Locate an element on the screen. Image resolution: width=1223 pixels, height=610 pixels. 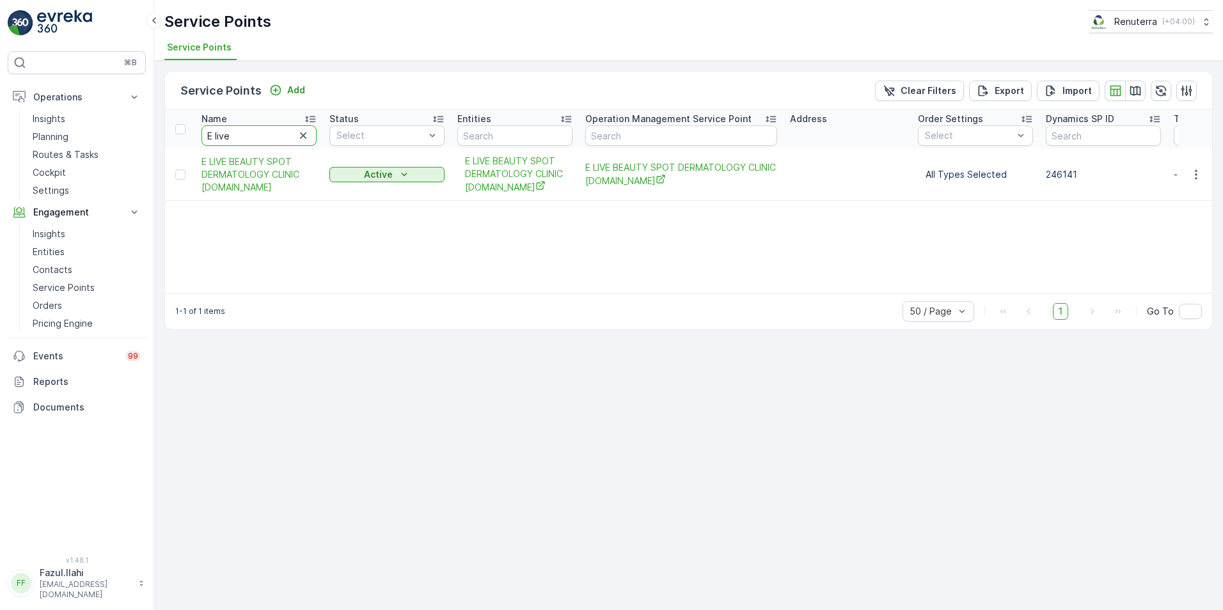
p: Planning is located at coordinates (51, 137).